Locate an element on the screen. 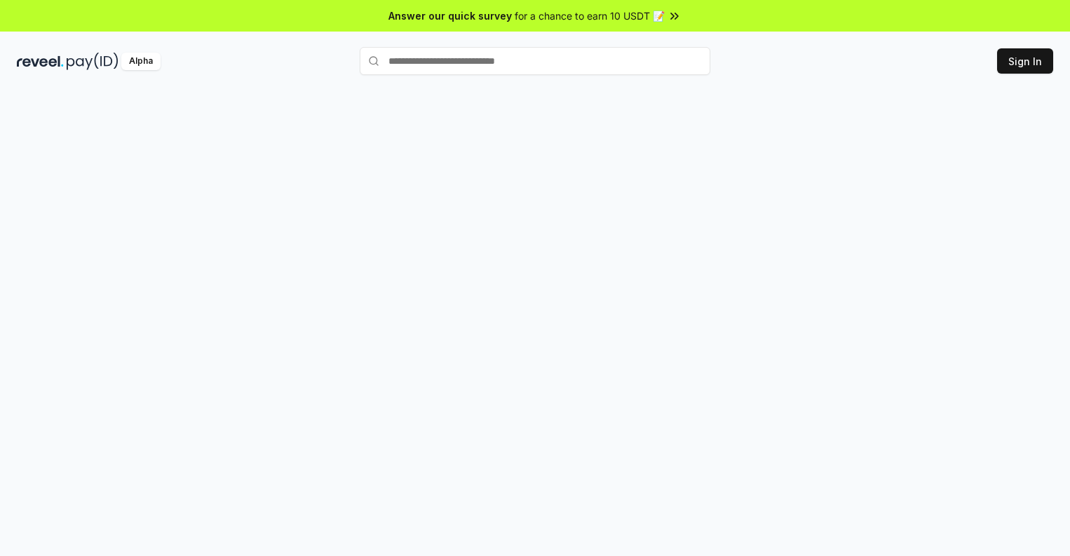 The image size is (1070, 556). img: pay_id is located at coordinates (93, 61).